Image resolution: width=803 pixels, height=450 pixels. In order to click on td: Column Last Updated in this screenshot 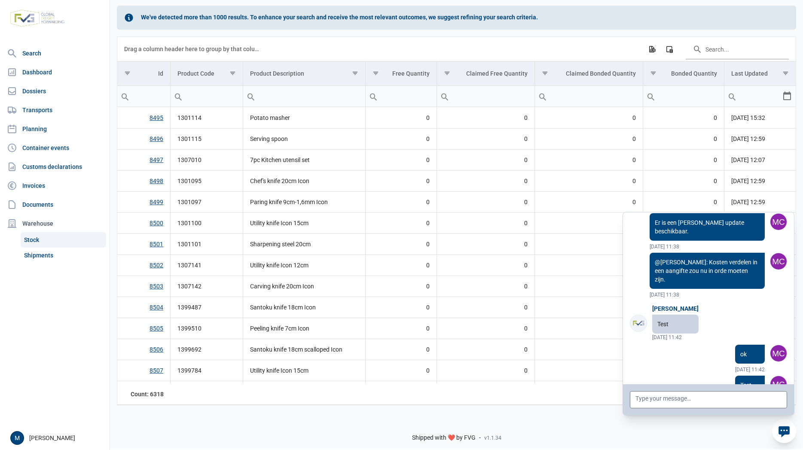, I will do `click(760, 73)`.